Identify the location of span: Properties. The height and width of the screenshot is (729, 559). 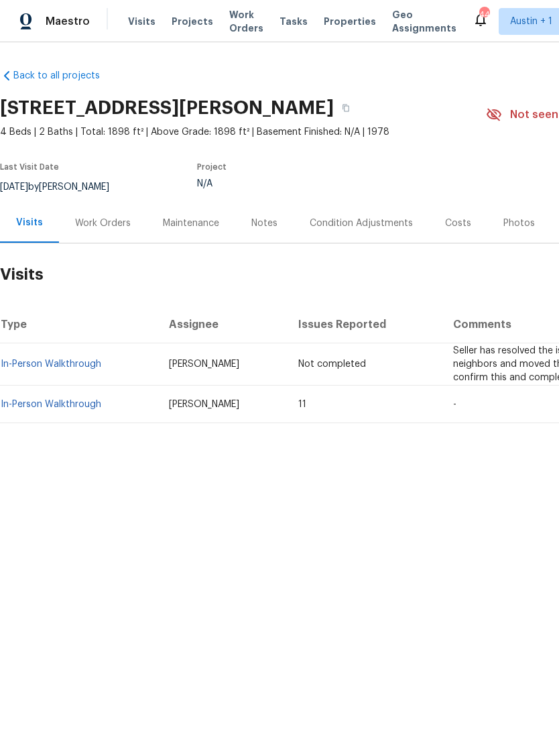
(350, 21).